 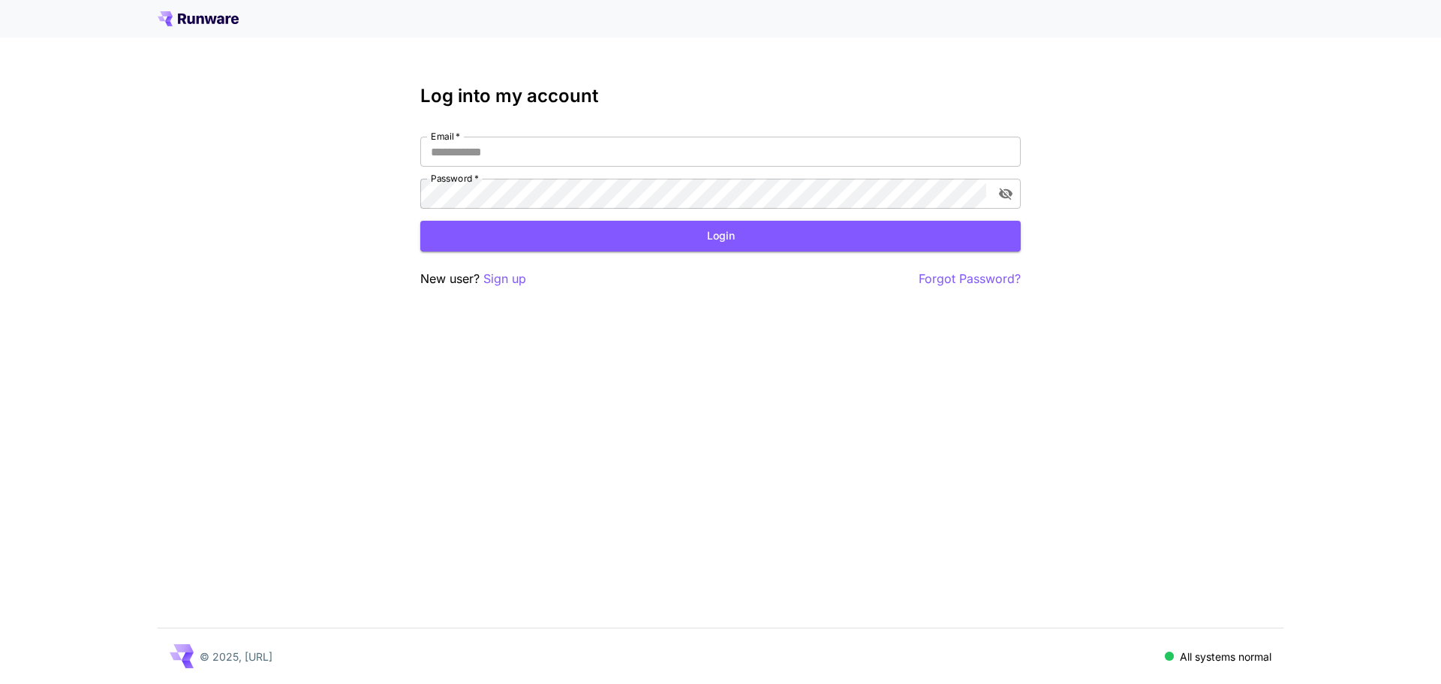 I want to click on p: Forgot Password?, so click(x=970, y=278).